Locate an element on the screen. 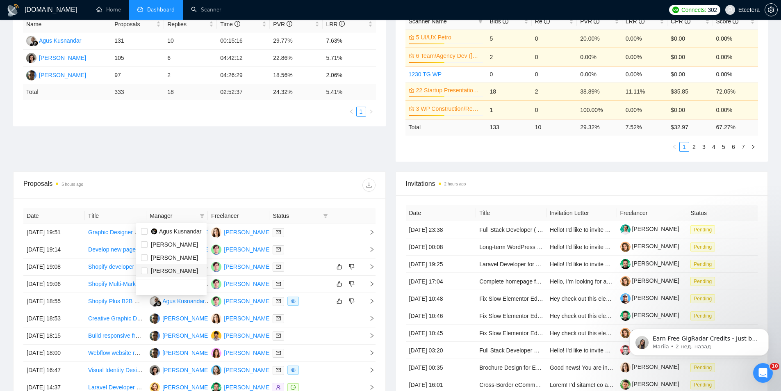 The image size is (781, 391). span: Manager is located at coordinates (173, 216).